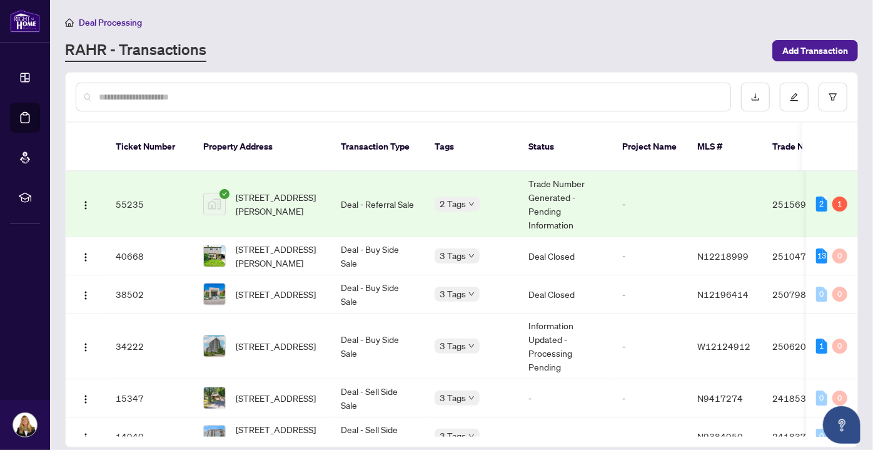 This screenshot has width=873, height=450. What do you see at coordinates (149, 147) in the screenshot?
I see `th: Ticket Number` at bounding box center [149, 147].